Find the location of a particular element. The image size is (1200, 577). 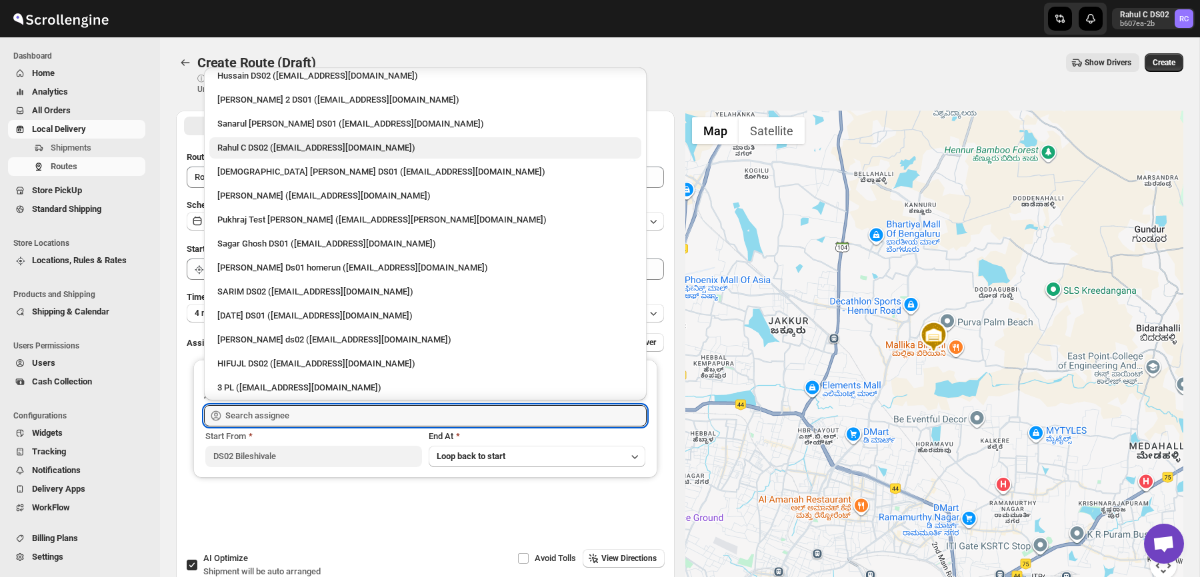

li: 3 PL (hello@home-run.co) is located at coordinates (425, 387).